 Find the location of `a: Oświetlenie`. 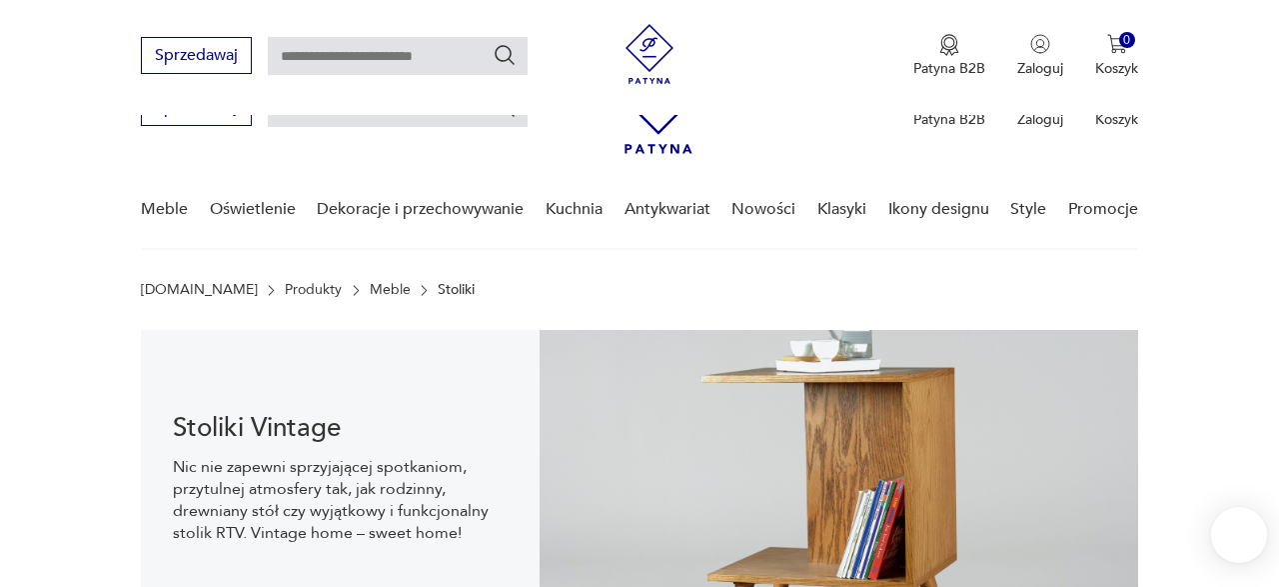

a: Oświetlenie is located at coordinates (253, 209).